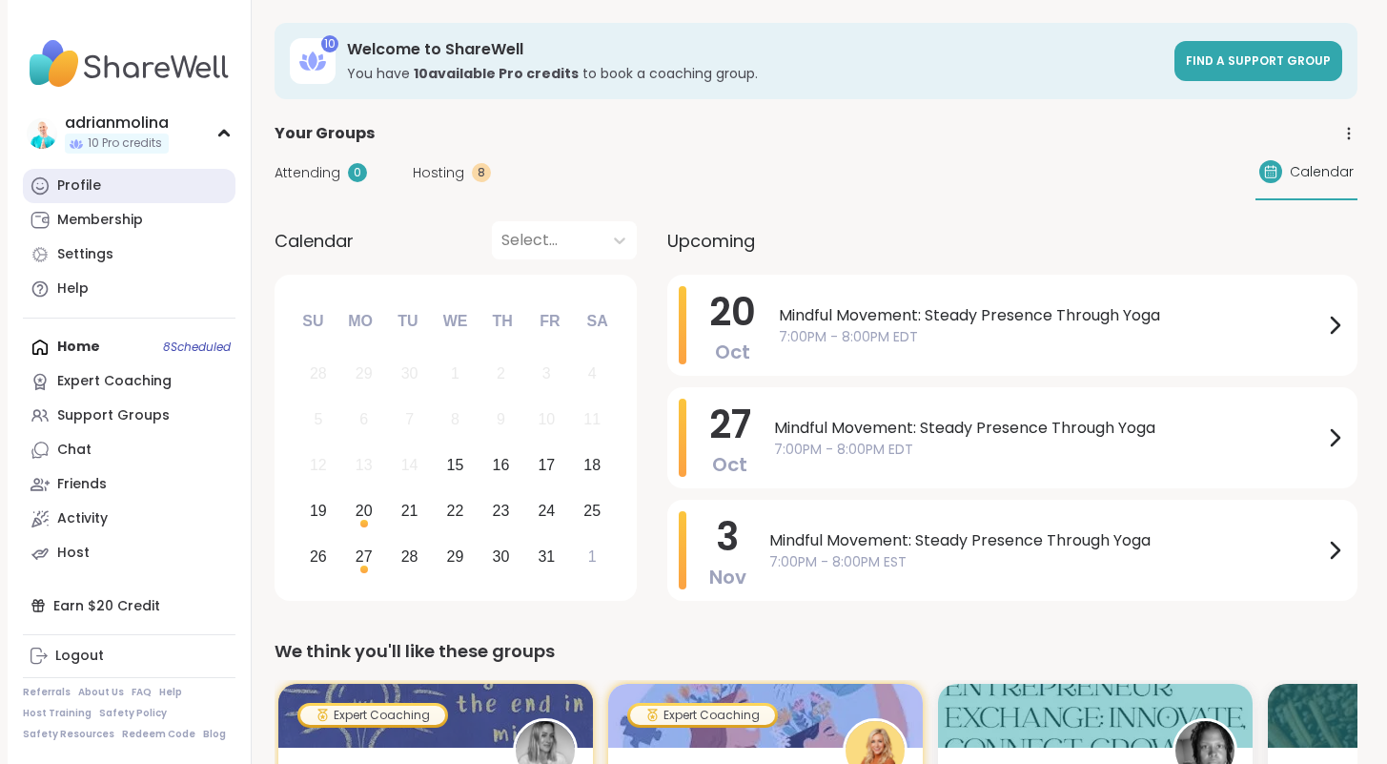 The height and width of the screenshot is (764, 1387). I want to click on div: Choose Tuesday, October 28th, 2025, so click(409, 556).